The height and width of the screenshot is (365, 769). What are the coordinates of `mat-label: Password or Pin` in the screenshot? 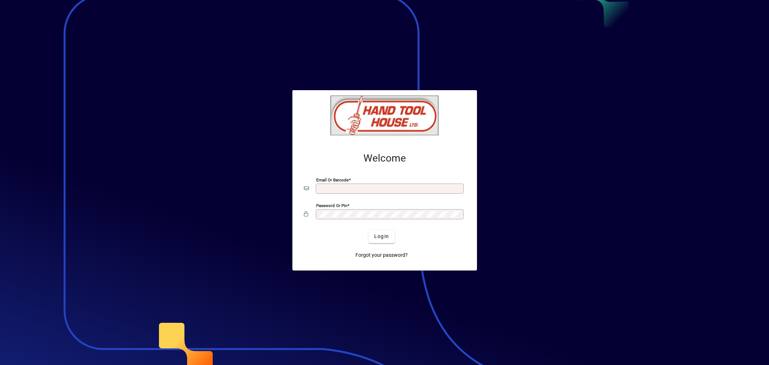 It's located at (332, 205).